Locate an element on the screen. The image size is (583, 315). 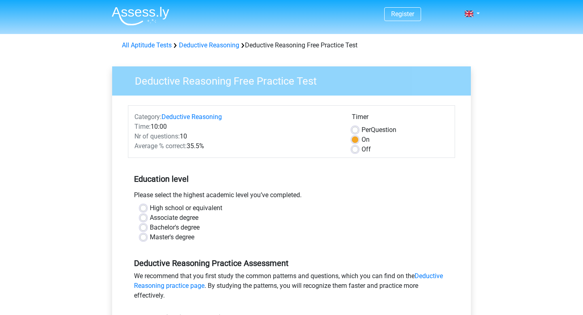
a: All Aptitude Tests is located at coordinates (147, 45).